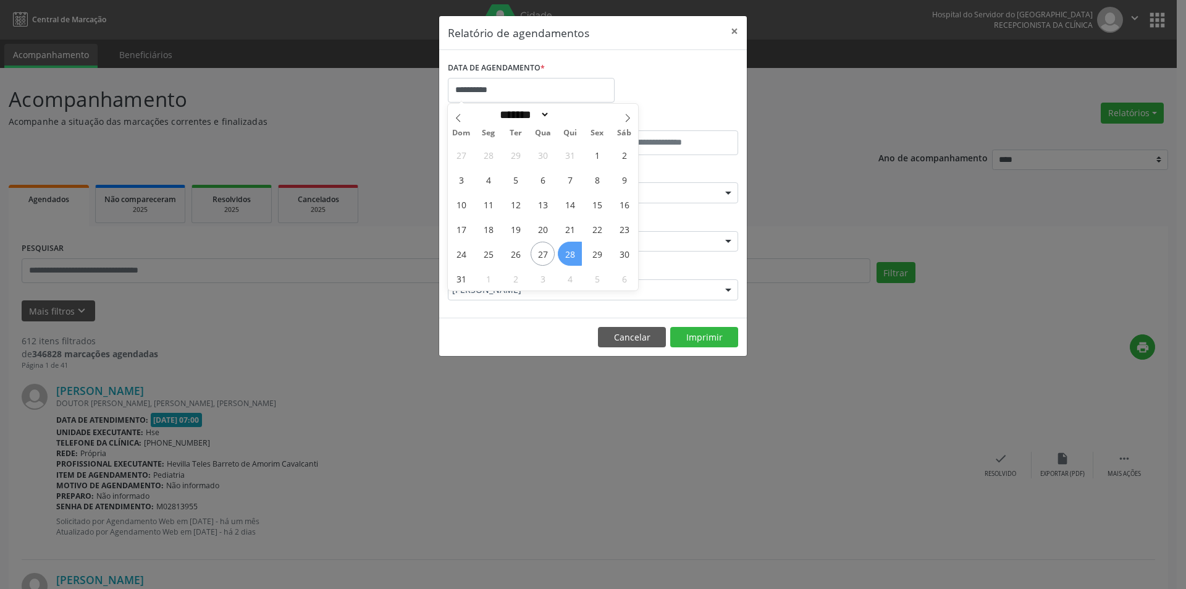  What do you see at coordinates (542, 154) in the screenshot?
I see `span: Julho 30, 2025` at bounding box center [542, 154].